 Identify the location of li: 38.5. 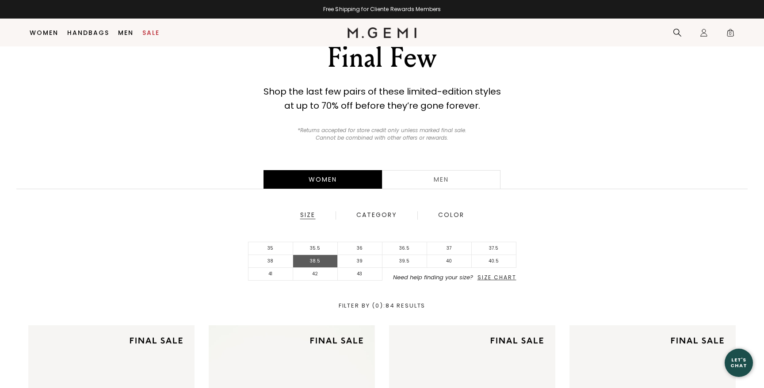
(315, 261).